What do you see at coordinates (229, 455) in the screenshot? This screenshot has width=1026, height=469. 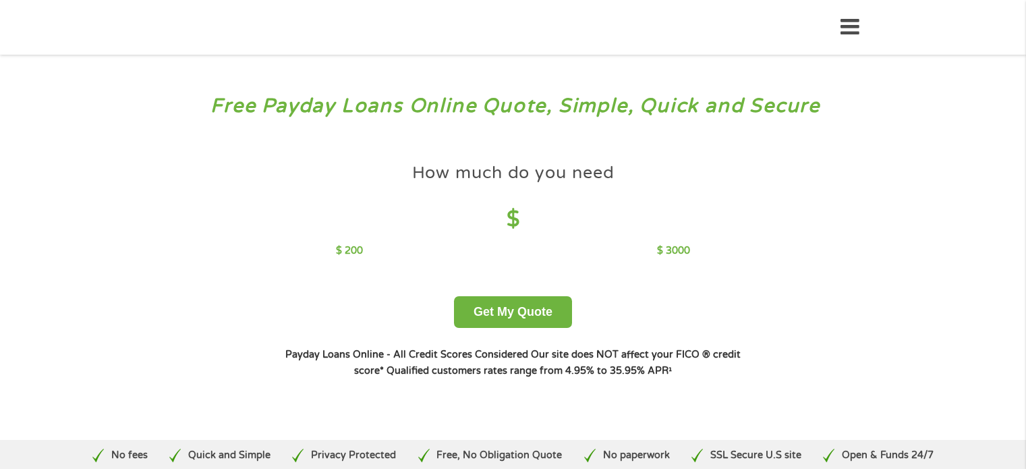 I see `p: Quick and Simple` at bounding box center [229, 455].